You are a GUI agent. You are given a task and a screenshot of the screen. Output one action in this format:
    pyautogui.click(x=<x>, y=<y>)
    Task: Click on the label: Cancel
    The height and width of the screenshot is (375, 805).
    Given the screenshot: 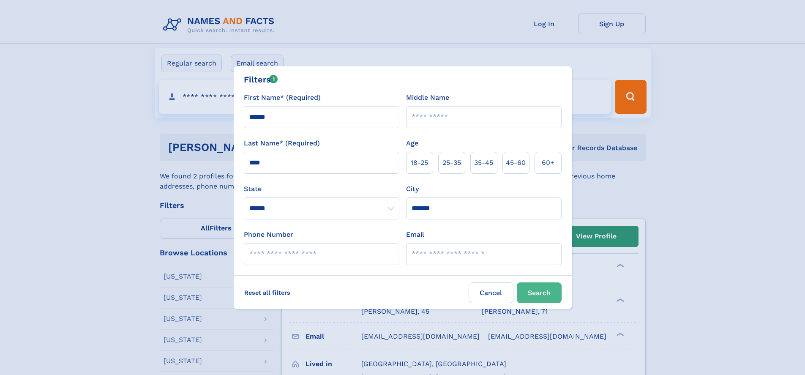 What is the action you would take?
    pyautogui.click(x=491, y=293)
    